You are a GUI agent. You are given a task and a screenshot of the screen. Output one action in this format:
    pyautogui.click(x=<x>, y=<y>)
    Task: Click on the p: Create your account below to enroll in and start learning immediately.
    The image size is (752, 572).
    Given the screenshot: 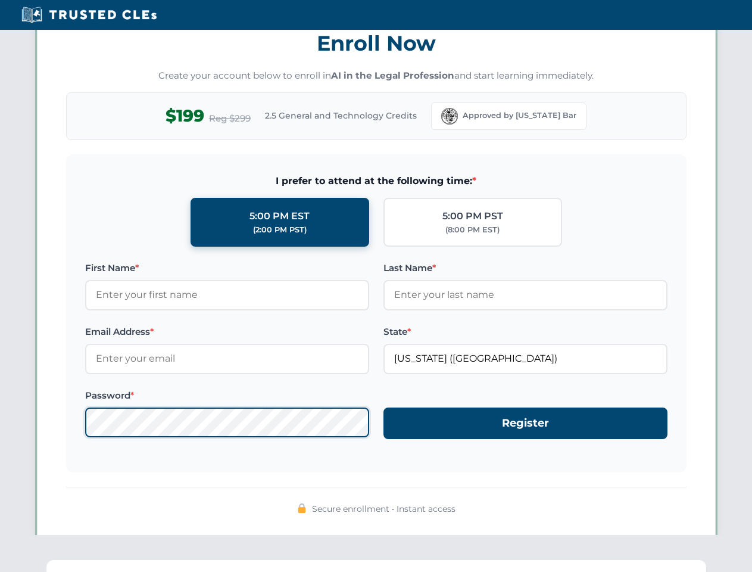 What is the action you would take?
    pyautogui.click(x=376, y=76)
    